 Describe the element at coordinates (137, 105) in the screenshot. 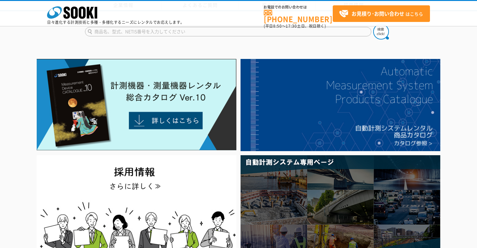

I see `img: Catalog Ver10` at that location.